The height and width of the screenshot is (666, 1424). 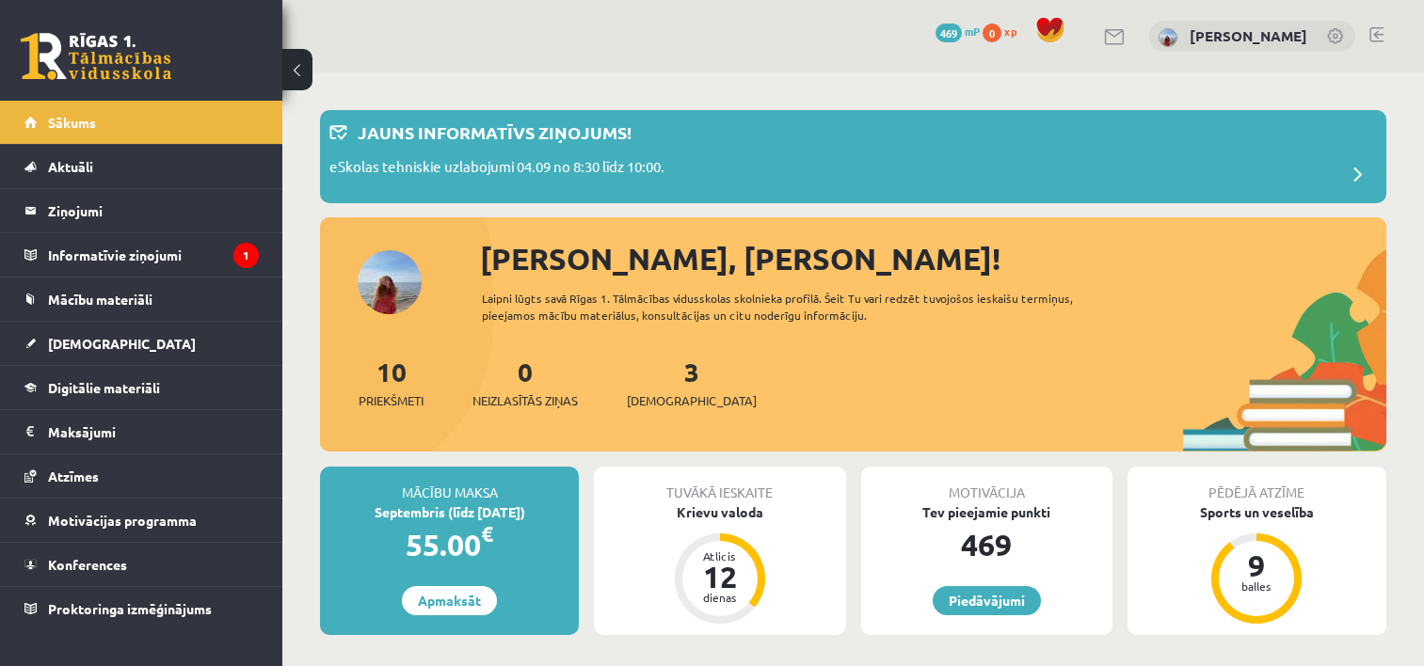 I want to click on div: balles, so click(x=1256, y=586).